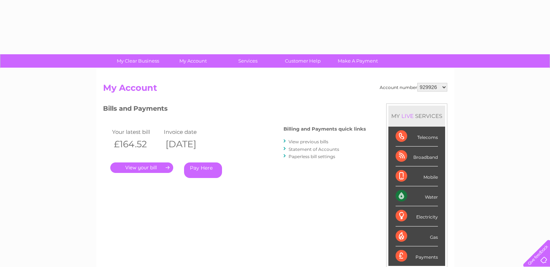 Image resolution: width=550 pixels, height=267 pixels. What do you see at coordinates (136, 144) in the screenshot?
I see `th: £164.52` at bounding box center [136, 144].